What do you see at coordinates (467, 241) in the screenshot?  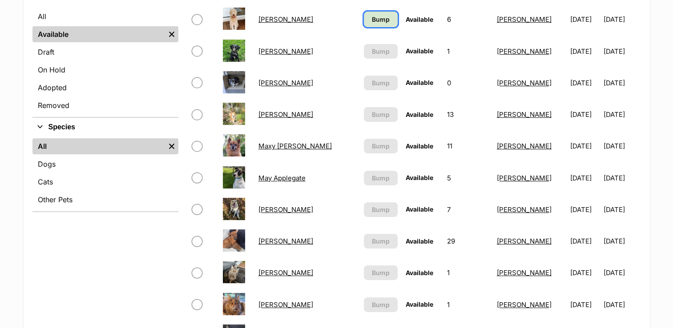 I see `td: 29` at bounding box center [467, 241].